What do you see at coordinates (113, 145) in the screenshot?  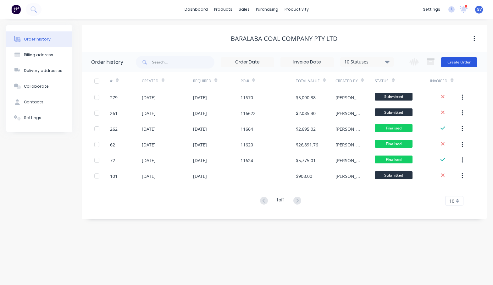 I see `div: 62` at bounding box center [113, 145].